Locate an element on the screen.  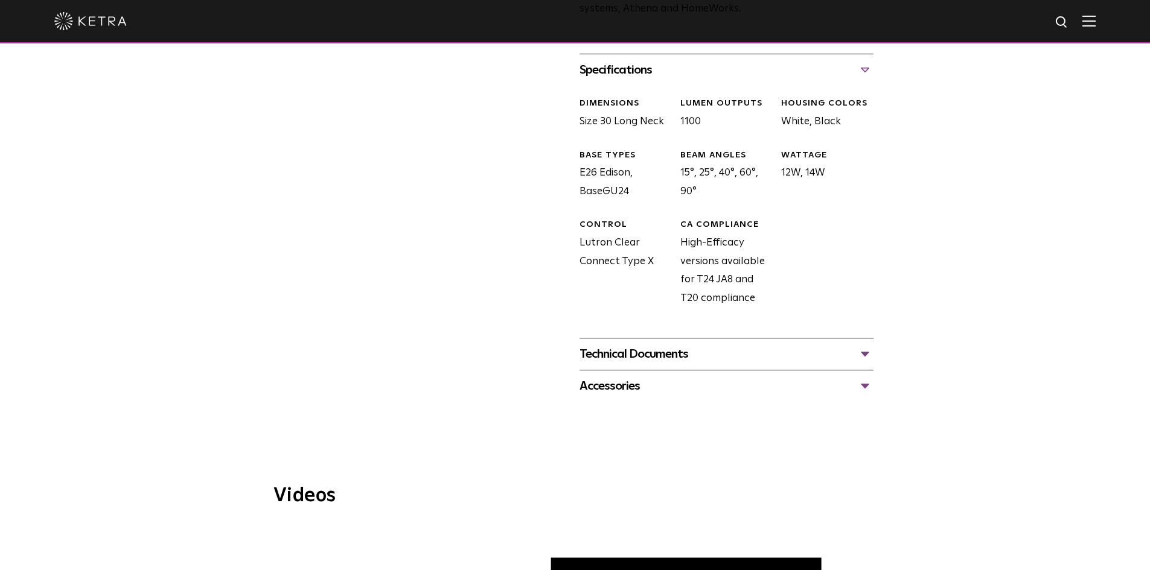
div: 15°, 25°, 40°, 60°, 90° is located at coordinates (721, 176).